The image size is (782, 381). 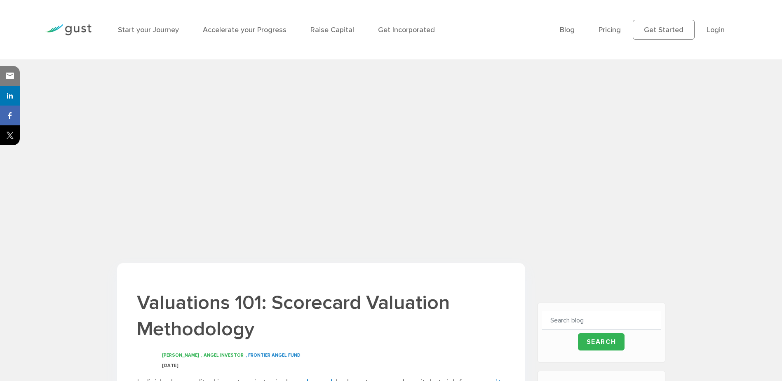 I want to click on a: Pricing, so click(x=610, y=30).